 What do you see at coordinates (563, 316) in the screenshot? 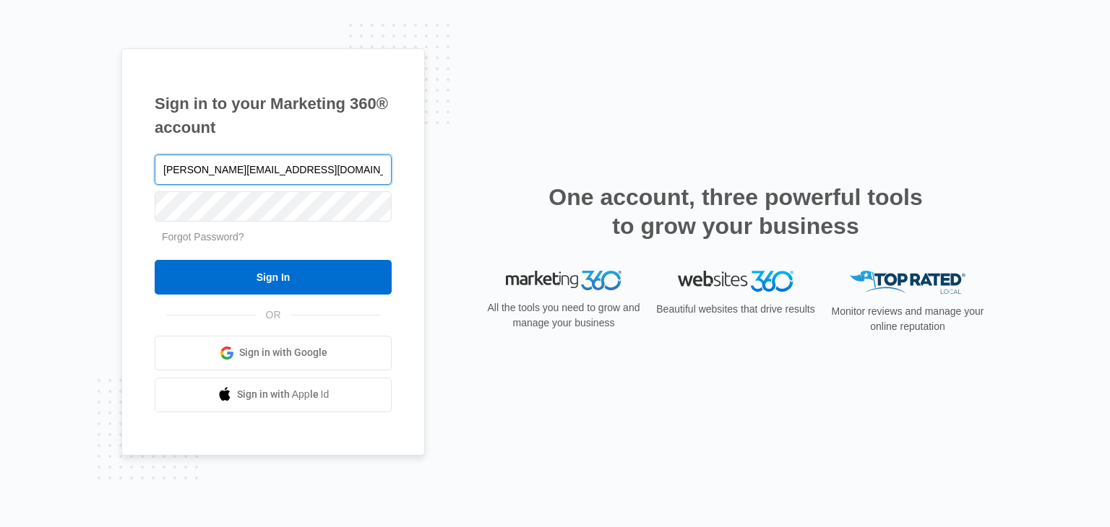
I see `p: All the tools you need to grow and manage your business` at bounding box center [563, 316].